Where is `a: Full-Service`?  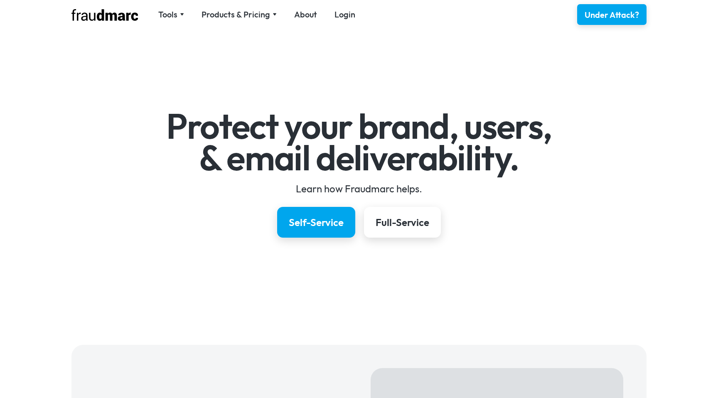 a: Full-Service is located at coordinates (402, 222).